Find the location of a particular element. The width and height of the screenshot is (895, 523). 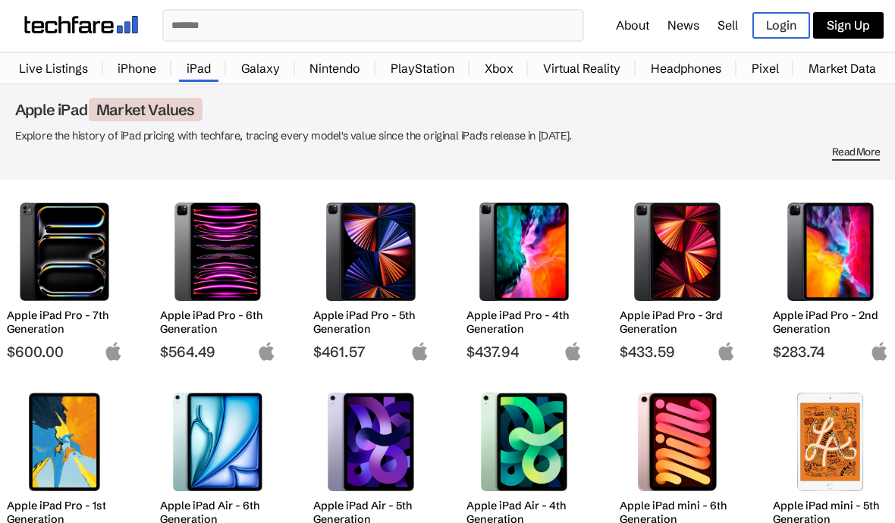

a: Headphones is located at coordinates (686, 68).